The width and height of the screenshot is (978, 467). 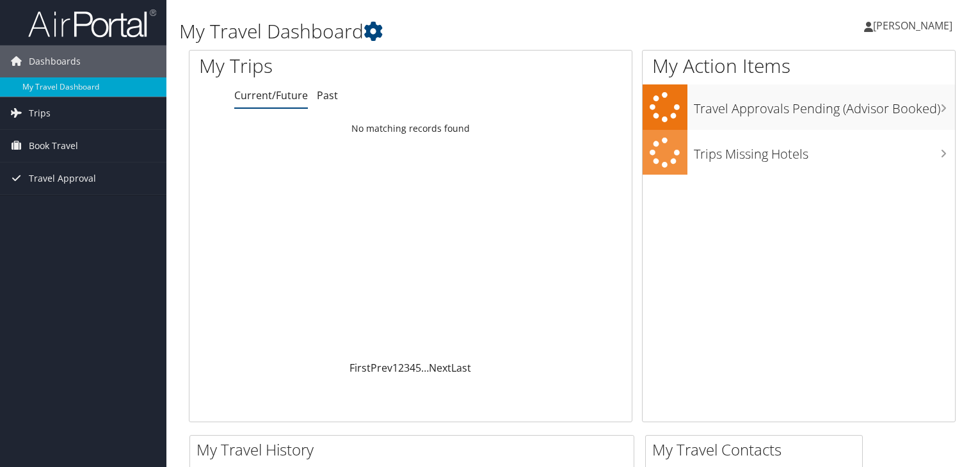 What do you see at coordinates (412, 368) in the screenshot?
I see `a: 4` at bounding box center [412, 368].